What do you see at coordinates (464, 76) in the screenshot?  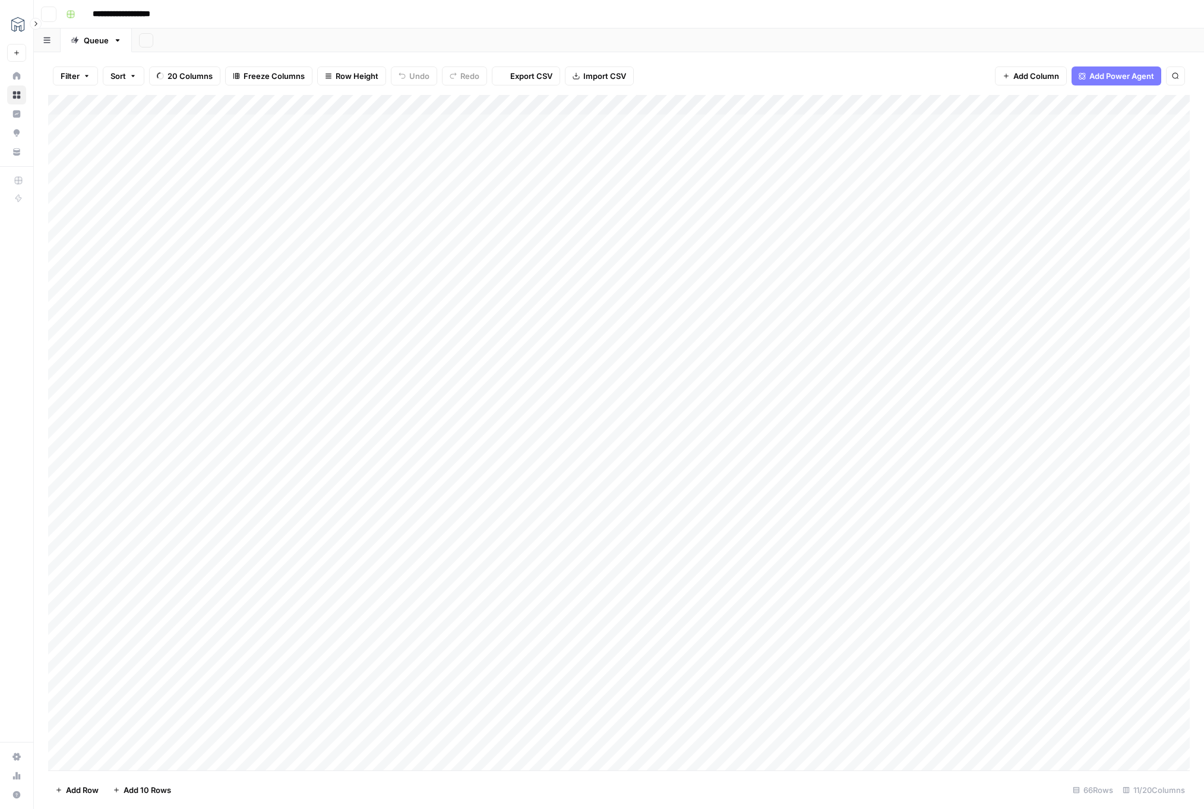 I see `button: Redo` at bounding box center [464, 76].